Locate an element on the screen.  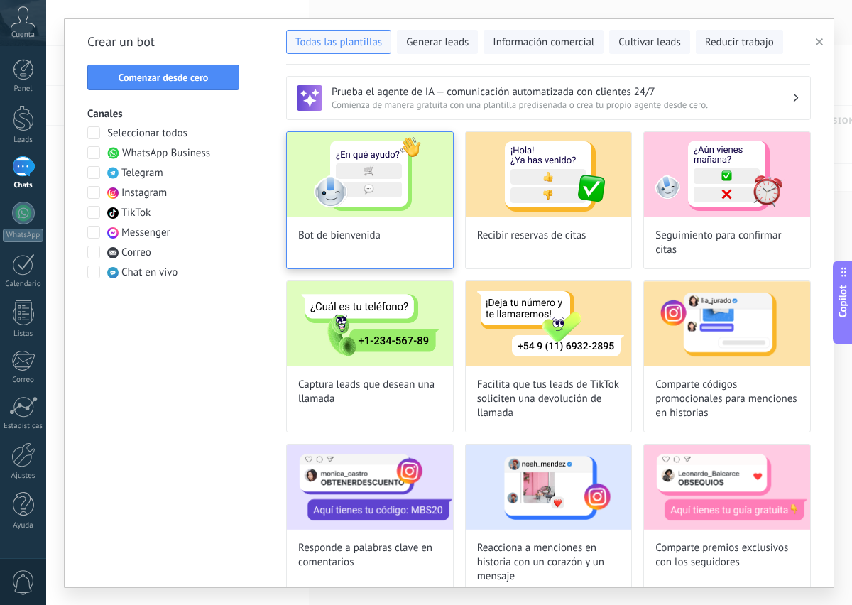
h3: Prueba el agente de IA — comunicación automatizada con clientes 24/7 is located at coordinates (562, 92).